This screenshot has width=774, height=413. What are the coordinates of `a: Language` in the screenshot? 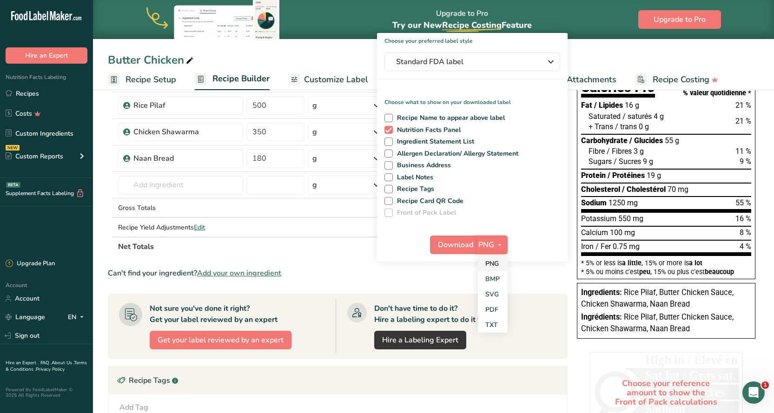 It's located at (25, 317).